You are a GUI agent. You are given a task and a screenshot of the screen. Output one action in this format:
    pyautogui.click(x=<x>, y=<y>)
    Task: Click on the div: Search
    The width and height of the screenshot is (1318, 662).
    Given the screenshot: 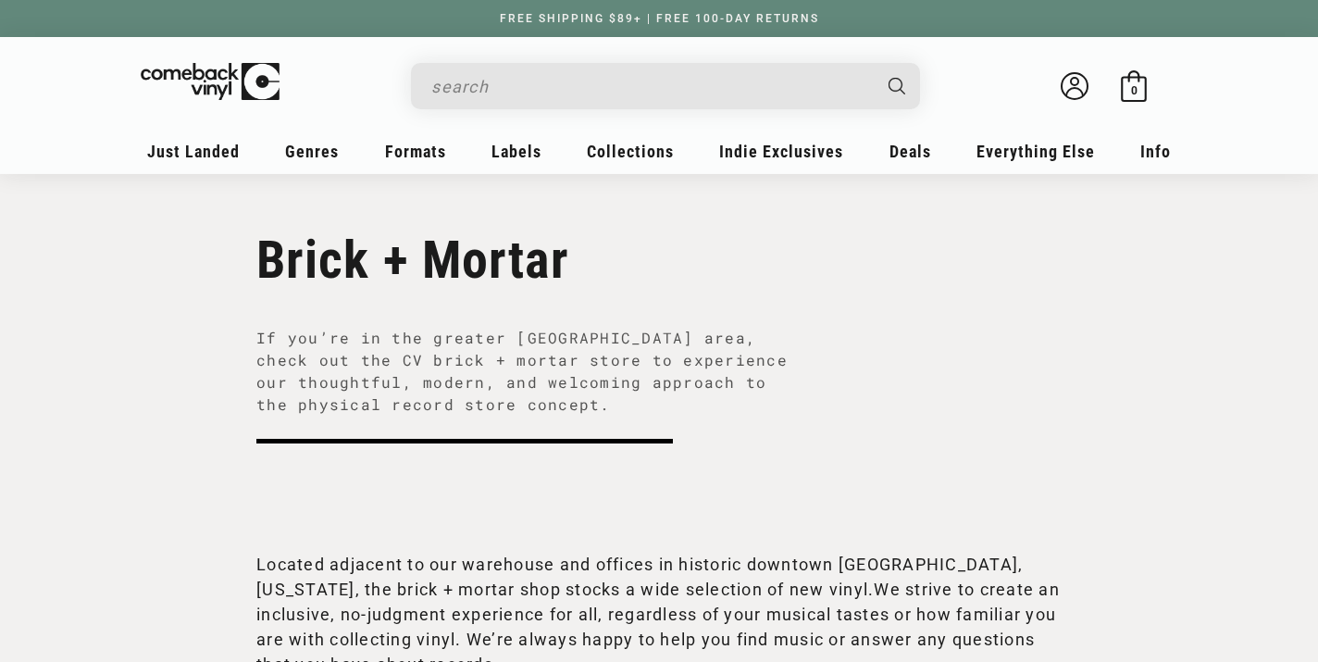 What is the action you would take?
    pyautogui.click(x=666, y=86)
    